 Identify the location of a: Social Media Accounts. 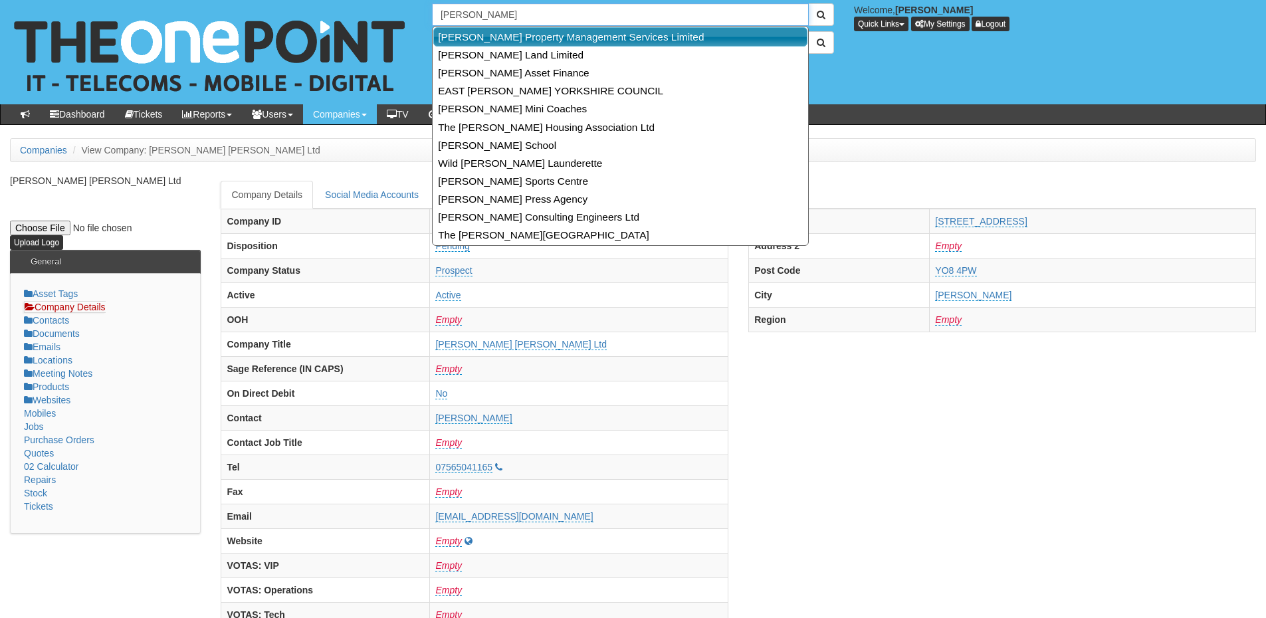
(371, 195).